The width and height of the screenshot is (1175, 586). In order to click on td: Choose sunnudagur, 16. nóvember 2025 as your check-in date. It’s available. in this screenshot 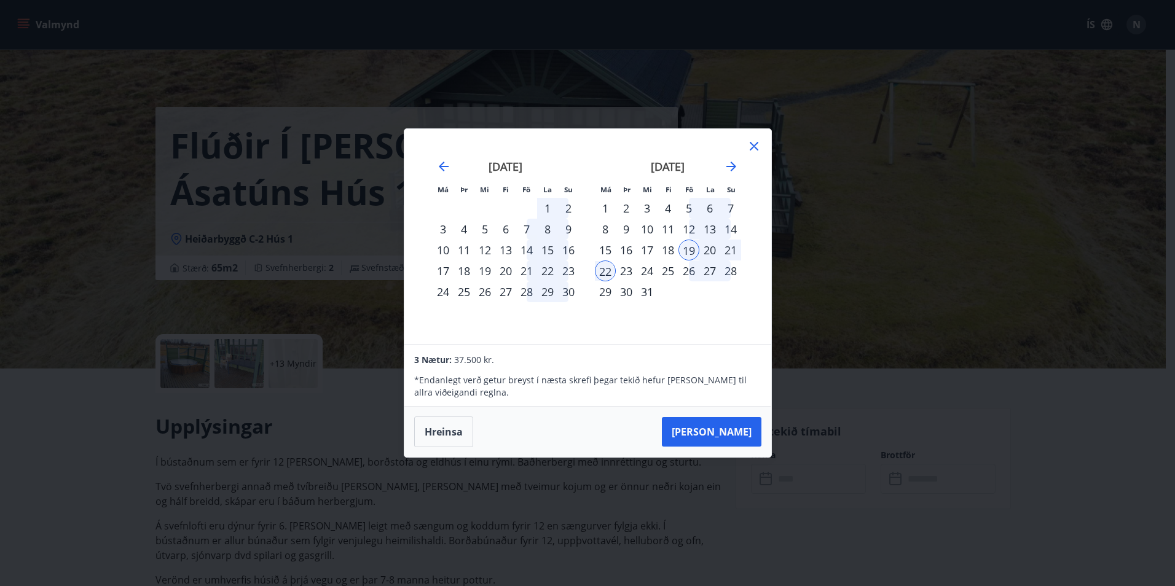, I will do `click(568, 250)`.